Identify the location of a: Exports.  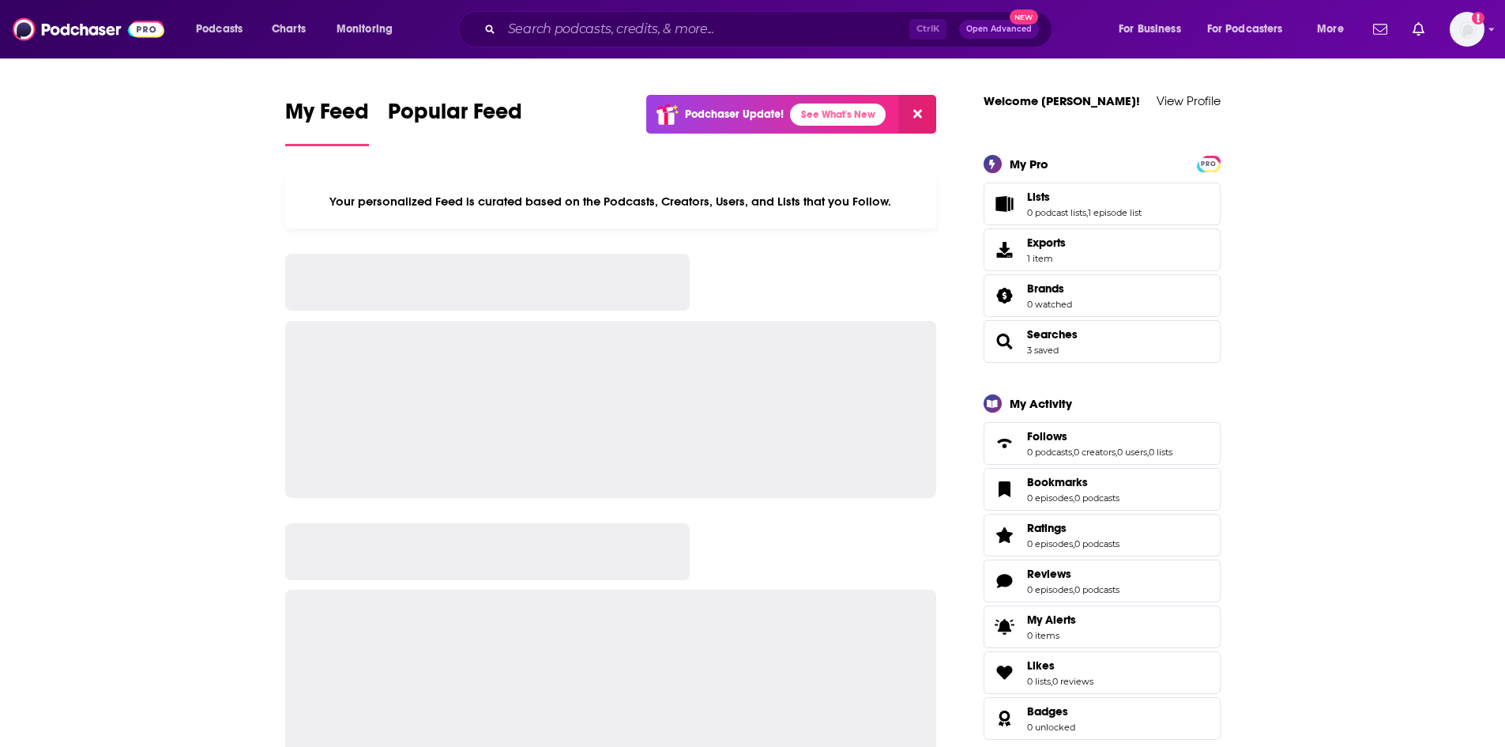
(1102, 250).